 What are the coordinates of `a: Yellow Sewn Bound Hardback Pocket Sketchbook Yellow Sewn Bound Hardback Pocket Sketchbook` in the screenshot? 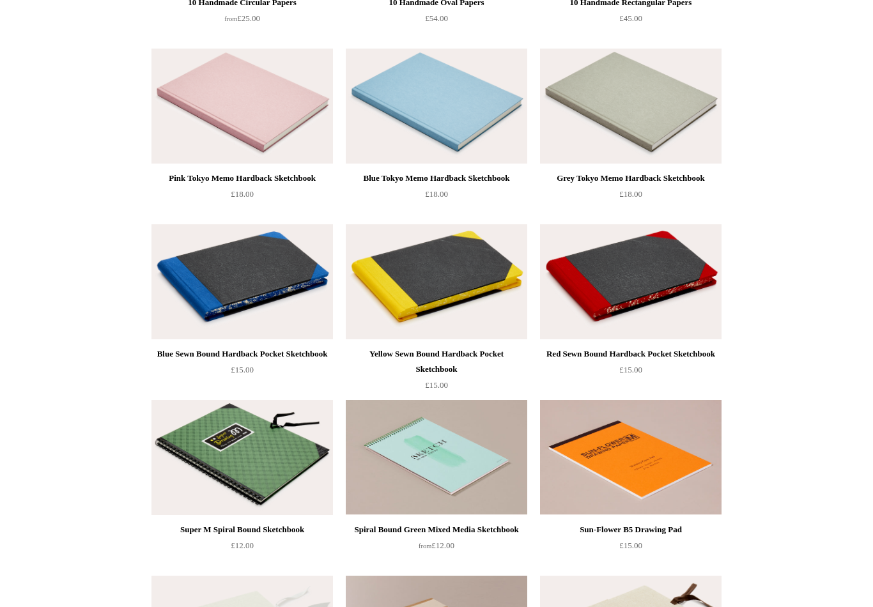 It's located at (436, 282).